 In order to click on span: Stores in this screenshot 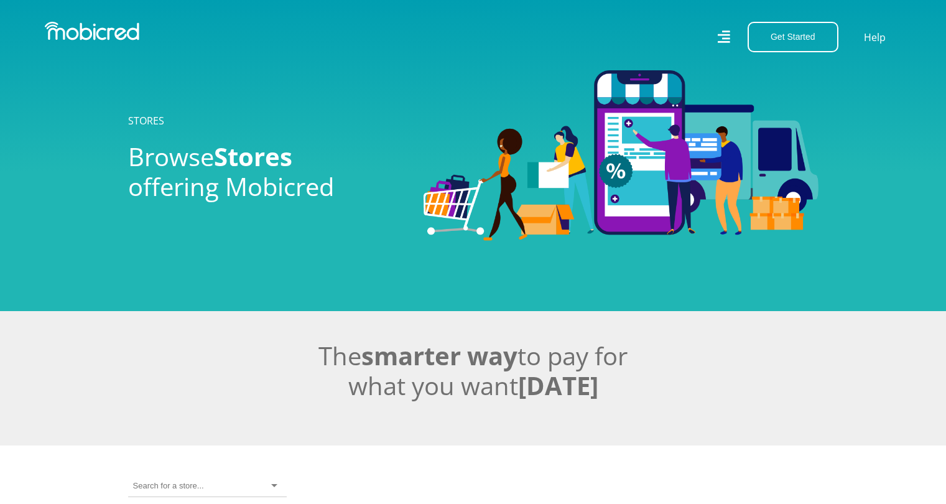, I will do `click(253, 156)`.